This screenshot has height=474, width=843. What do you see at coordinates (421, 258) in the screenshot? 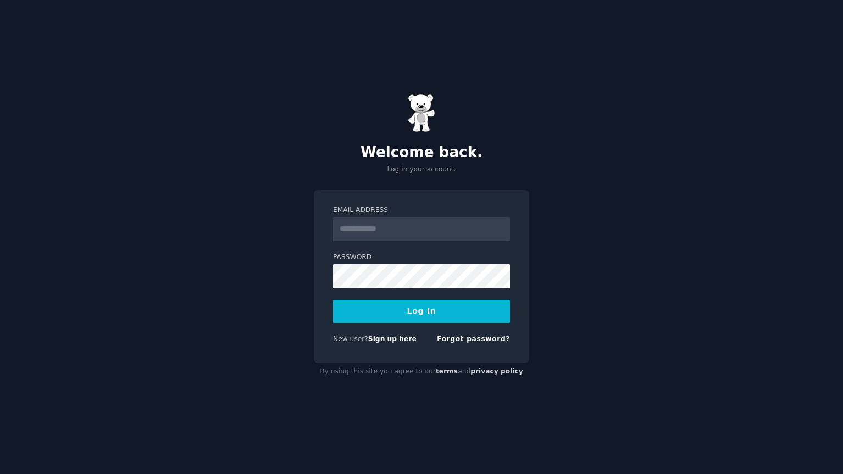
I see `label: Password` at bounding box center [421, 258].